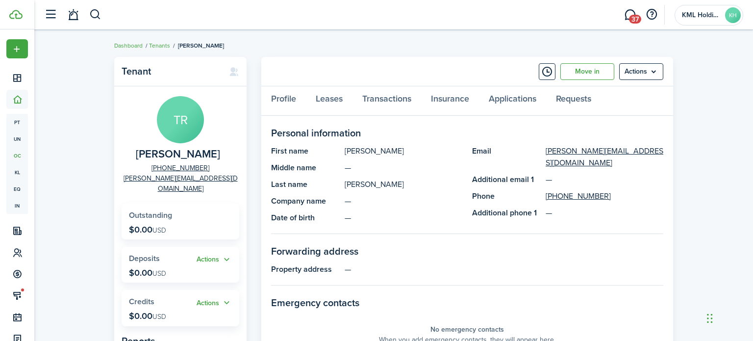 The image size is (753, 341). What do you see at coordinates (651, 15) in the screenshot?
I see `button: Open resource center` at bounding box center [651, 15].